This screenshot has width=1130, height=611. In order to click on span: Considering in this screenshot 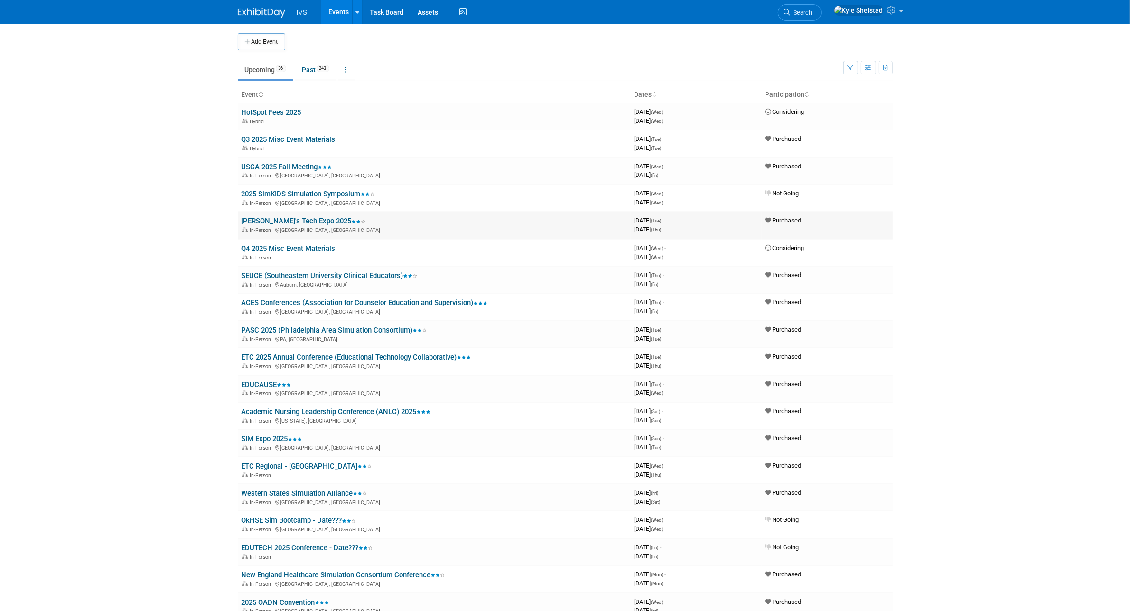, I will do `click(785, 112)`.